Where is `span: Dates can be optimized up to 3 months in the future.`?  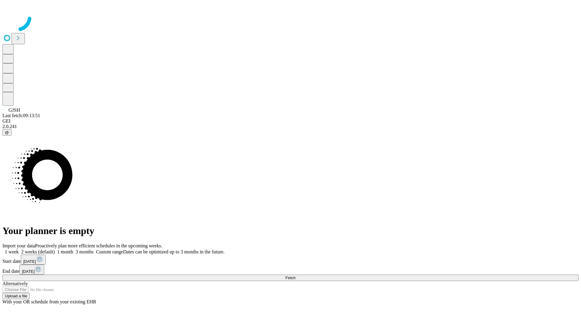
span: Dates can be optimized up to 3 months in the future. is located at coordinates (174, 252).